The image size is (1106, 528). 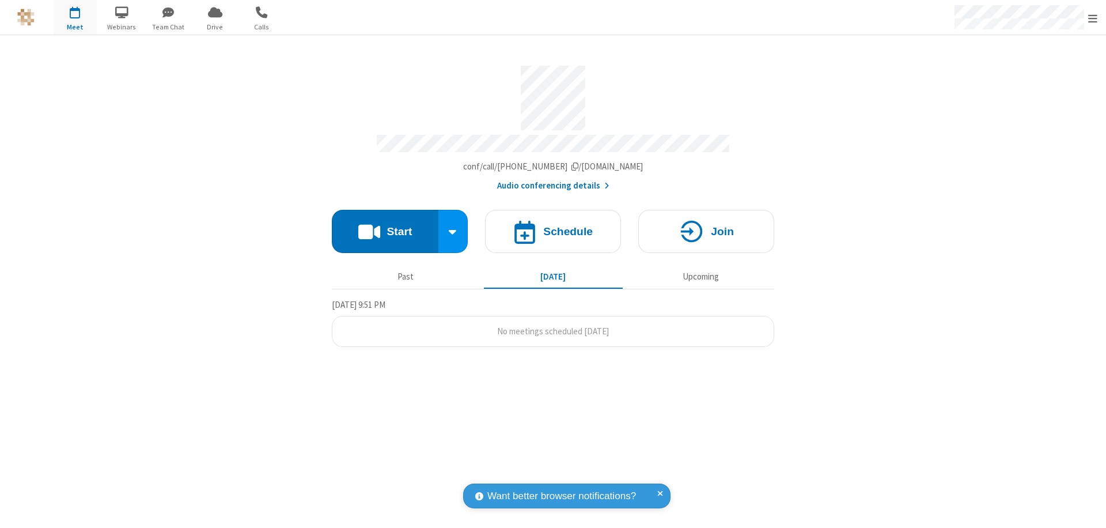 I want to click on button: Copy my meeting room linkCopy my meeting room link, so click(x=553, y=166).